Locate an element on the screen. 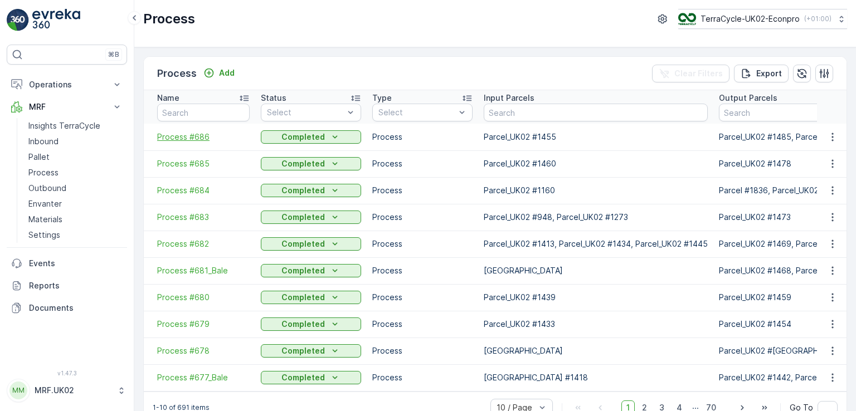 This screenshot has width=856, height=411. a: Process is located at coordinates (75, 173).